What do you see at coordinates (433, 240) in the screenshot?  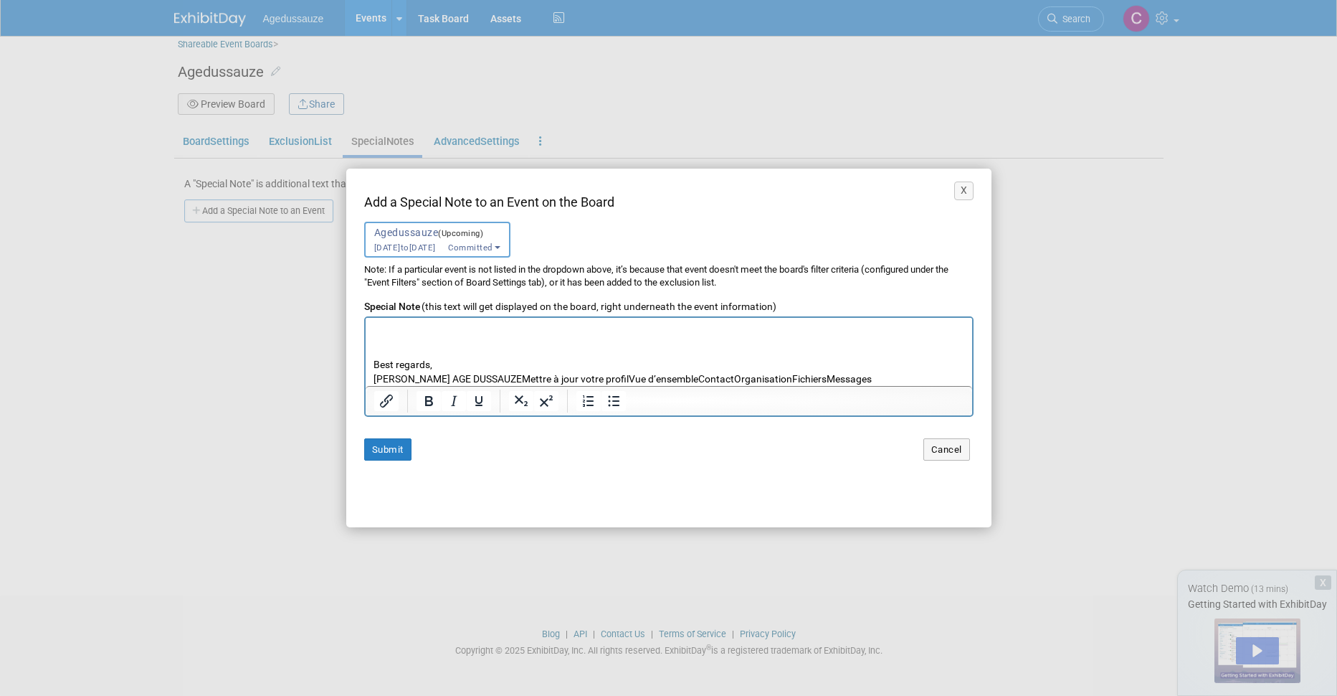 I see `span: Agedussauze` at bounding box center [433, 240].